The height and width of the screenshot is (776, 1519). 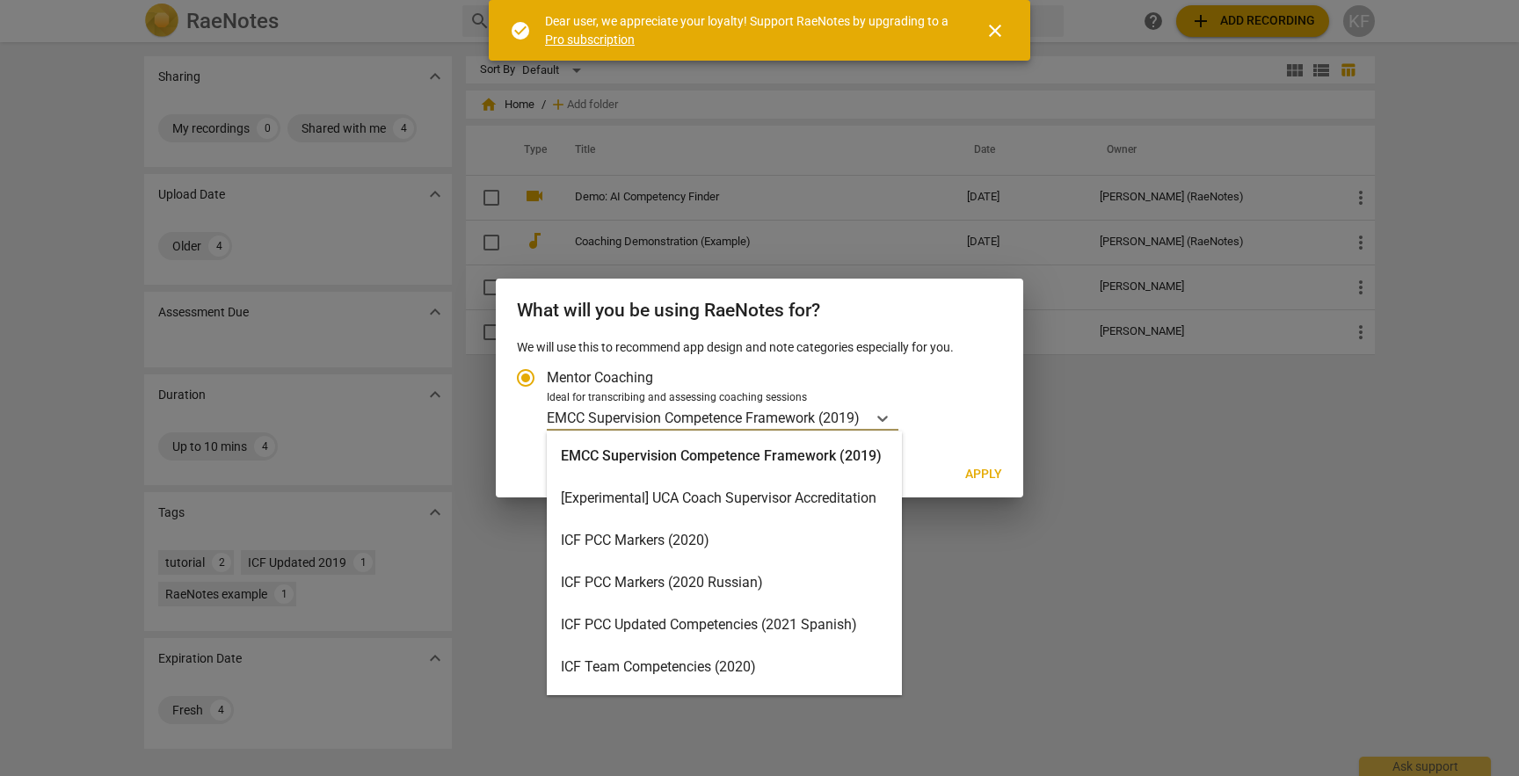 I want to click on div: Dear user, we appreciate your loyalty! Support RaeNotes by upgrading to a, so click(x=749, y=30).